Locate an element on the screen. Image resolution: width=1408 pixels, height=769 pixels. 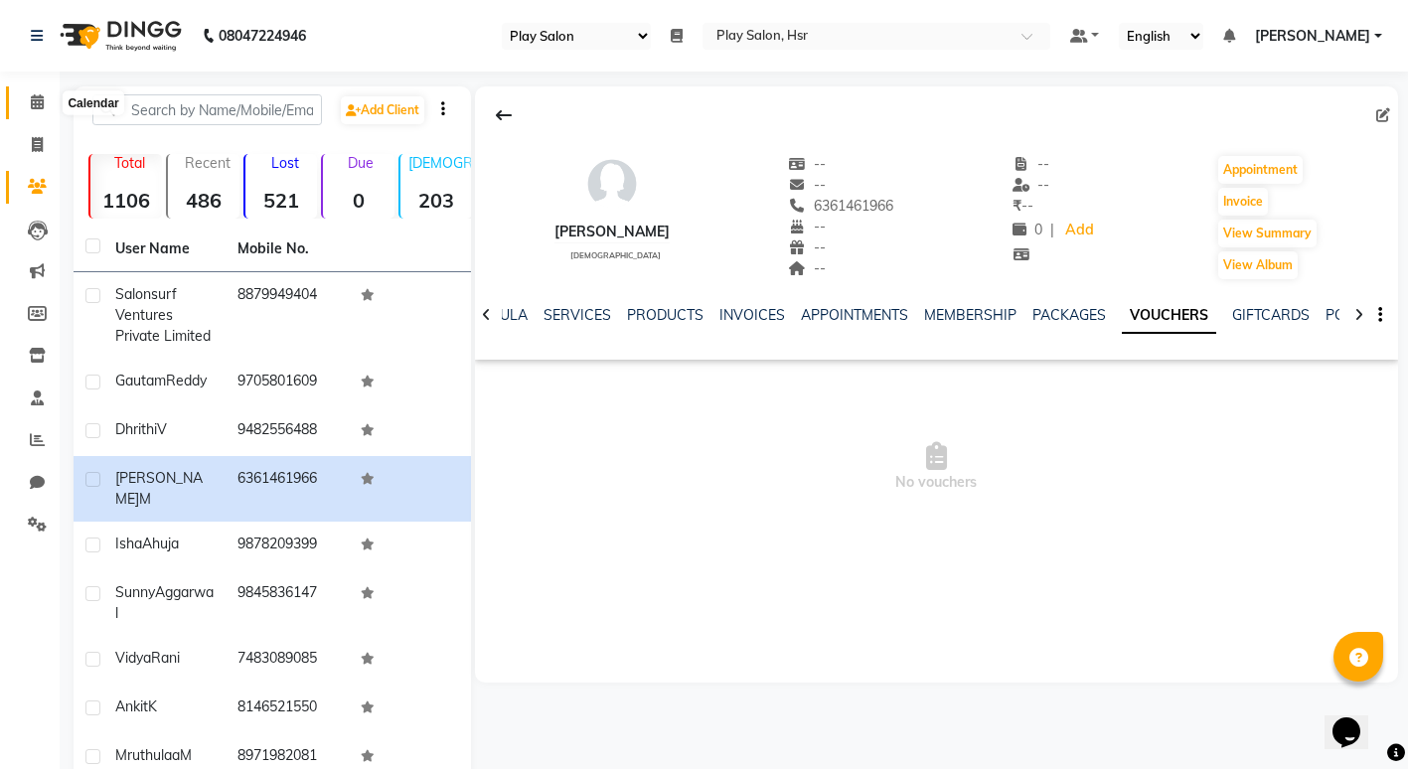
span: Ahuja is located at coordinates (160, 544).